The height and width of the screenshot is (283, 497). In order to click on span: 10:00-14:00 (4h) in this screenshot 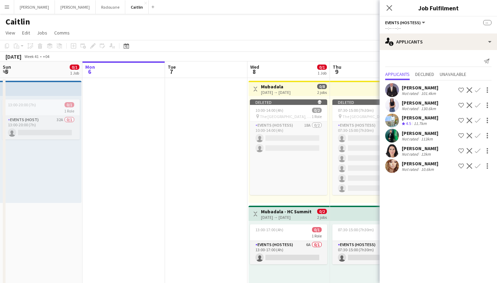, I will do `click(269, 110)`.